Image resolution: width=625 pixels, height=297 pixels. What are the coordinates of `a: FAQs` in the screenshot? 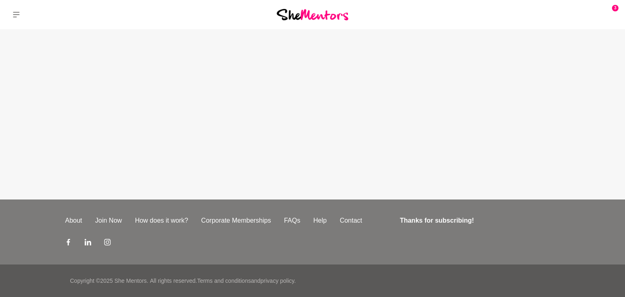 It's located at (292, 221).